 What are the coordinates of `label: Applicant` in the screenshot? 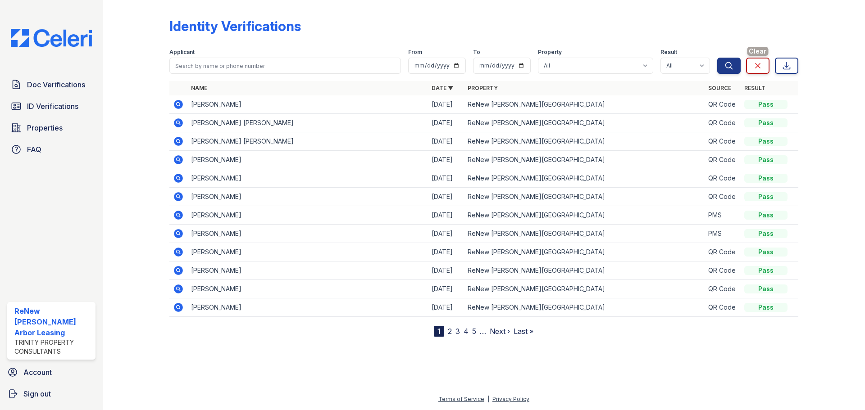 It's located at (182, 52).